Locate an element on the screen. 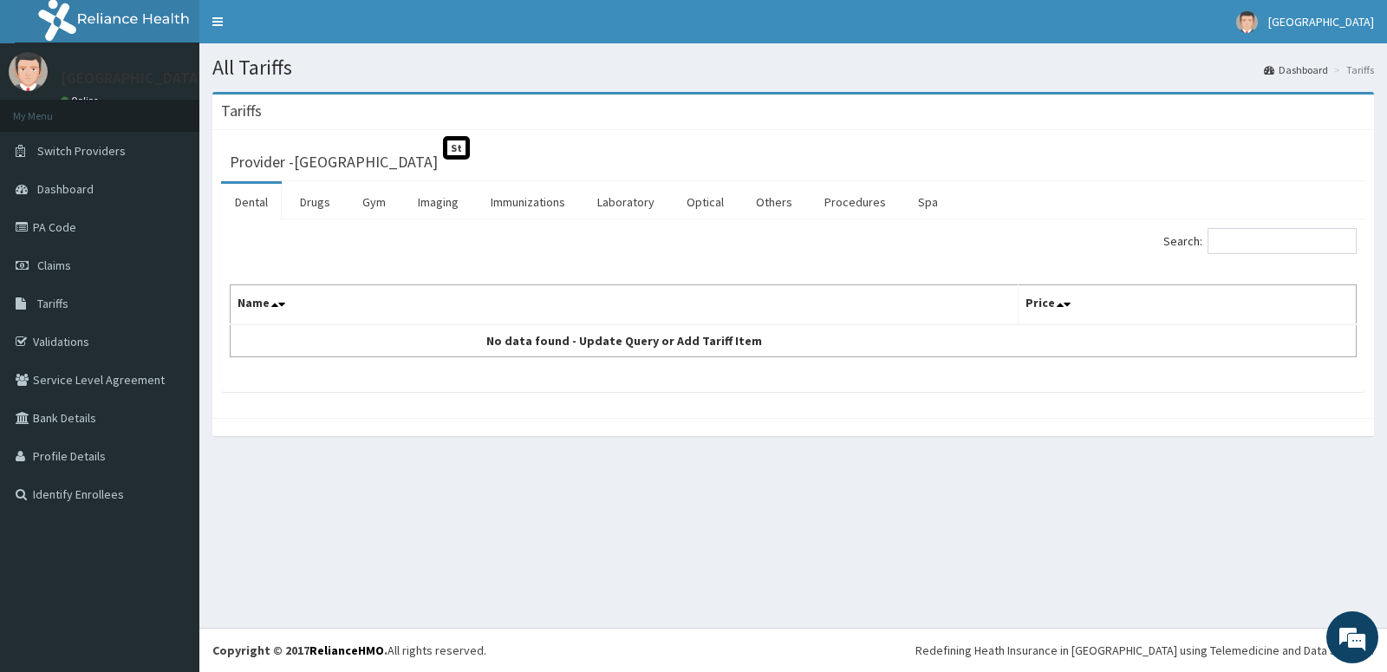  a: Immunizations is located at coordinates (528, 202).